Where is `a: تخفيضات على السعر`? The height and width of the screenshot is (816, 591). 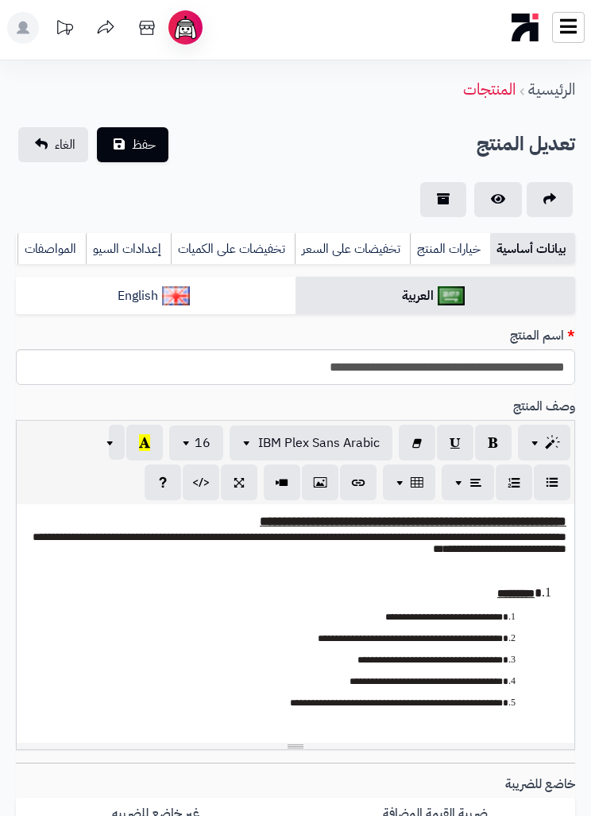 a: تخفيضات على السعر is located at coordinates (352, 249).